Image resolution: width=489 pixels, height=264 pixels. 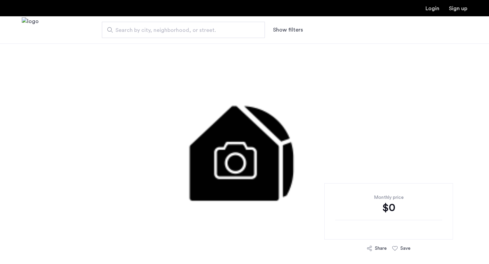 What do you see at coordinates (245, 145) in the screenshot?
I see `img: 3.gif` at bounding box center [245, 145].